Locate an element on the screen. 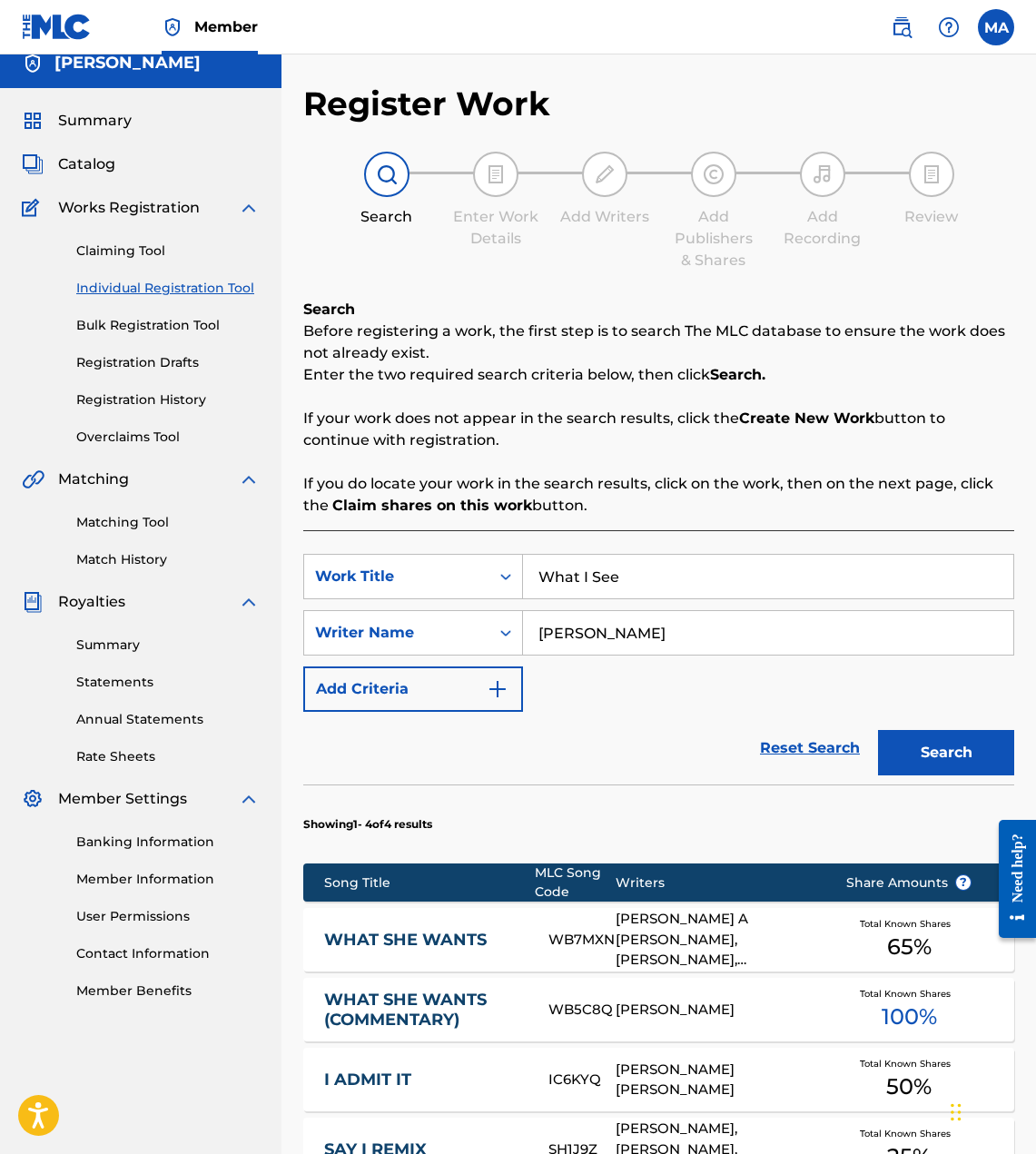 This screenshot has width=1036, height=1154. a: Individual Registration Tool is located at coordinates (168, 288).